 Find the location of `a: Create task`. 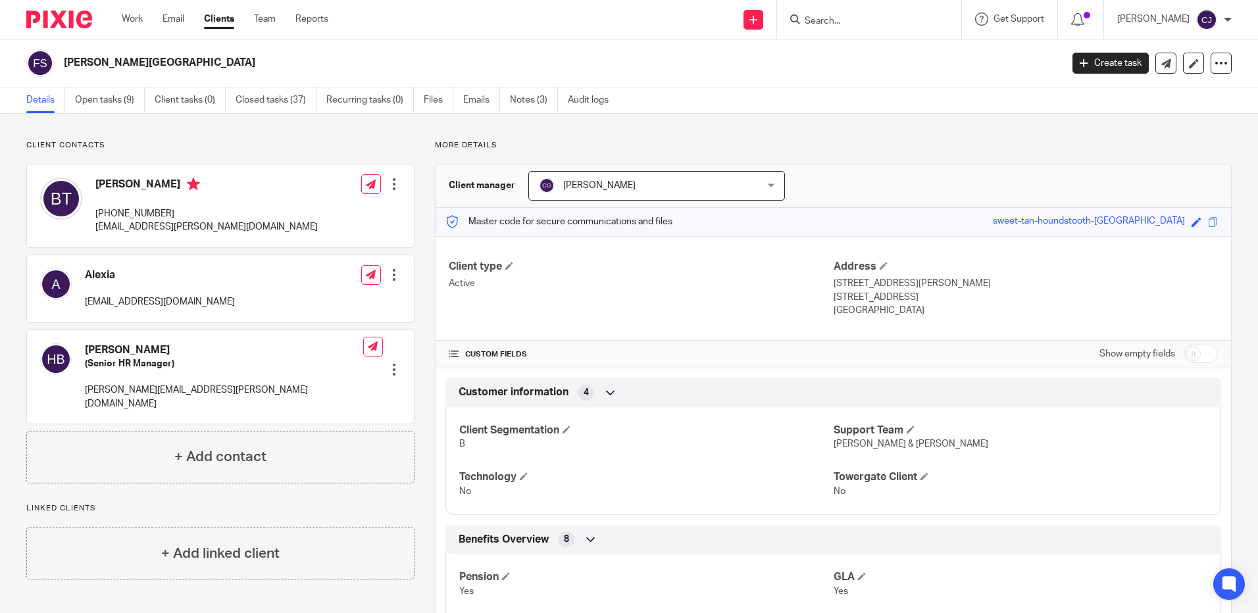

a: Create task is located at coordinates (1110, 63).